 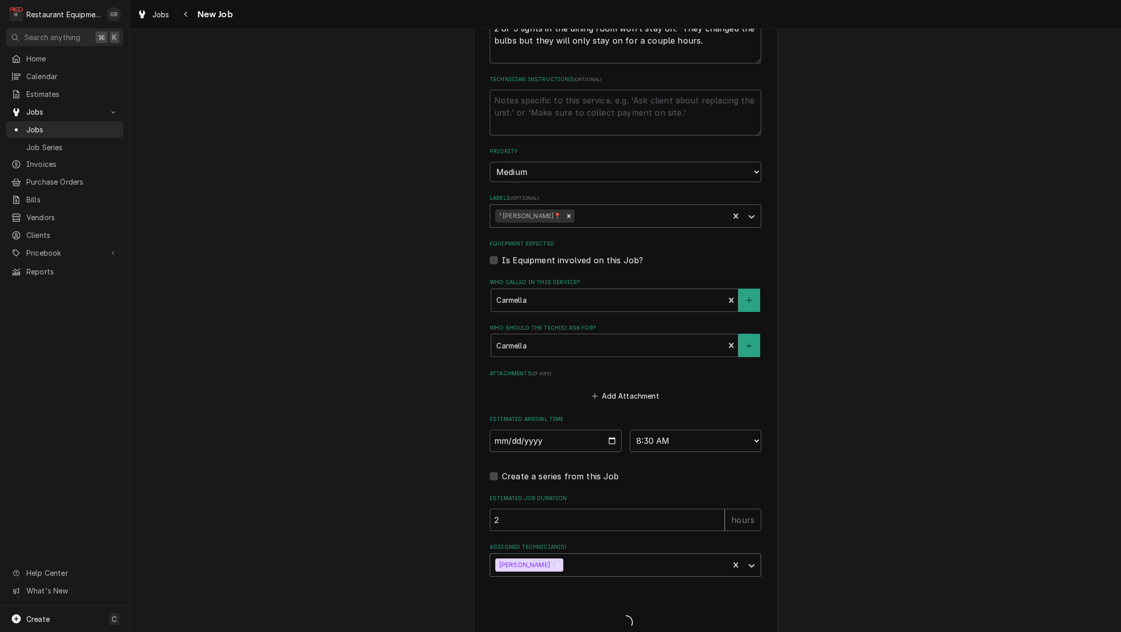 I want to click on span: What's New, so click(x=72, y=591).